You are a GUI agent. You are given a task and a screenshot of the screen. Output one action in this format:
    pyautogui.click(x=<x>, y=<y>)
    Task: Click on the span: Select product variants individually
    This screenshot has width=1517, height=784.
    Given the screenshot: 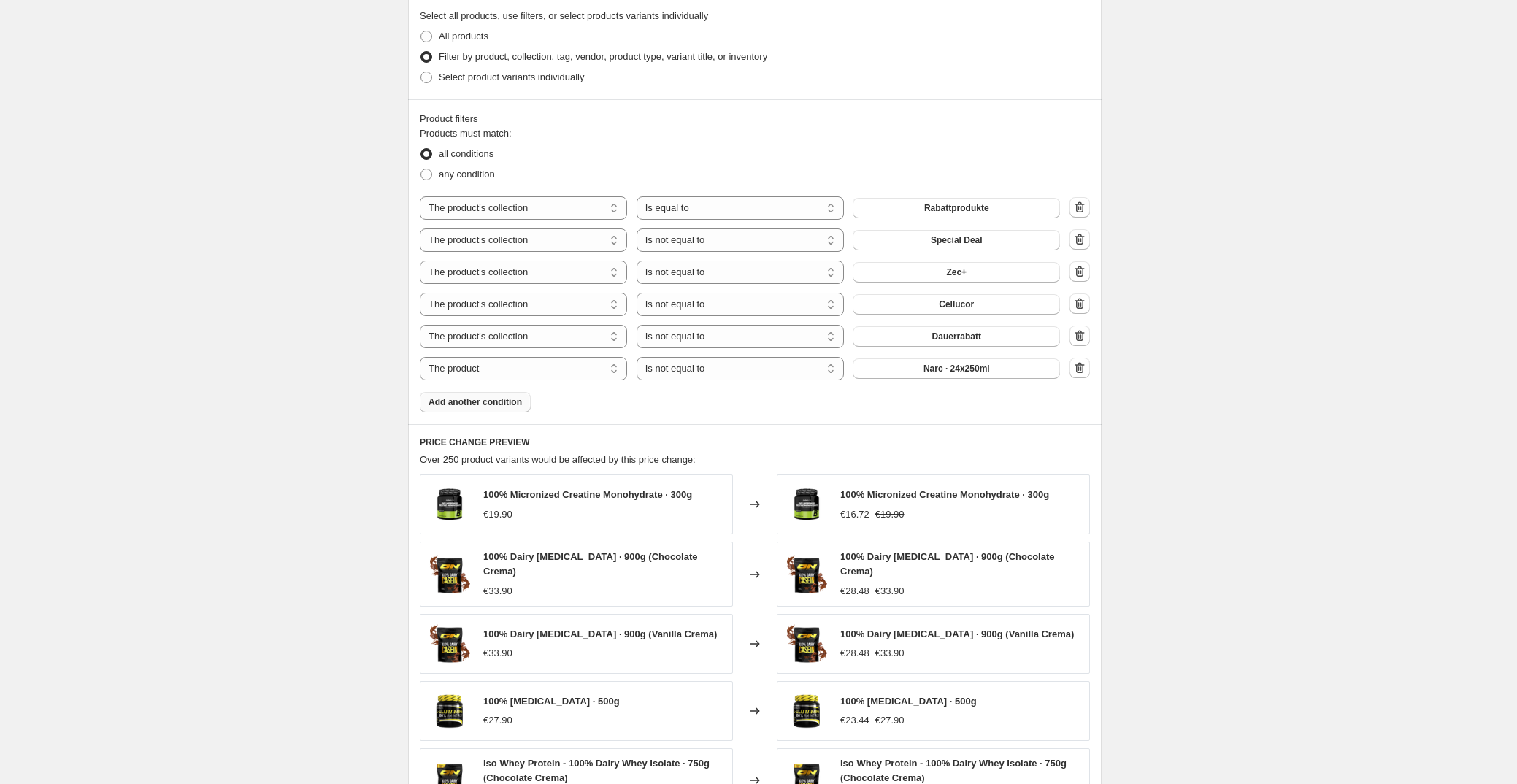 What is the action you would take?
    pyautogui.click(x=511, y=77)
    